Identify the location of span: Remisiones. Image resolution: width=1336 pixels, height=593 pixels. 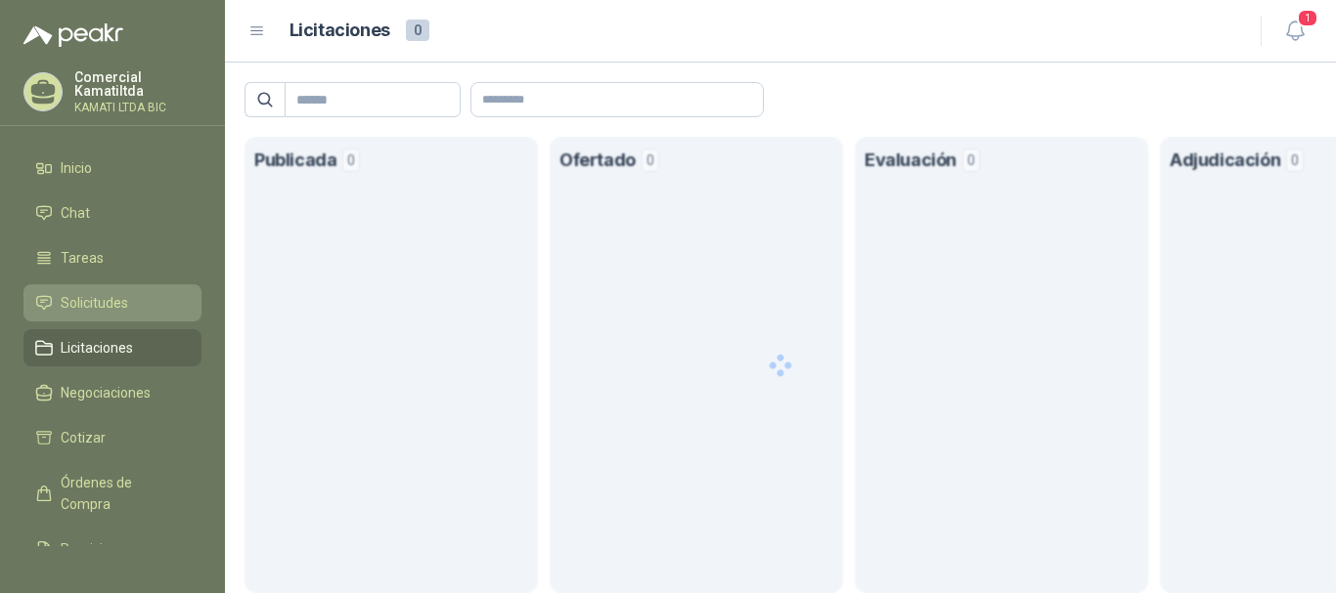
(97, 549).